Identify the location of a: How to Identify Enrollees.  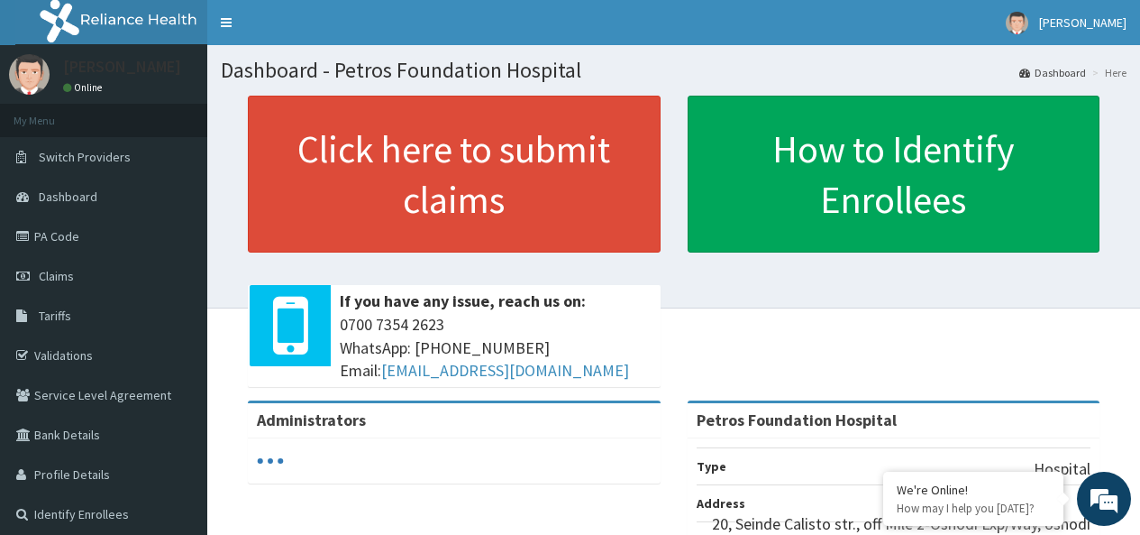
(894, 174).